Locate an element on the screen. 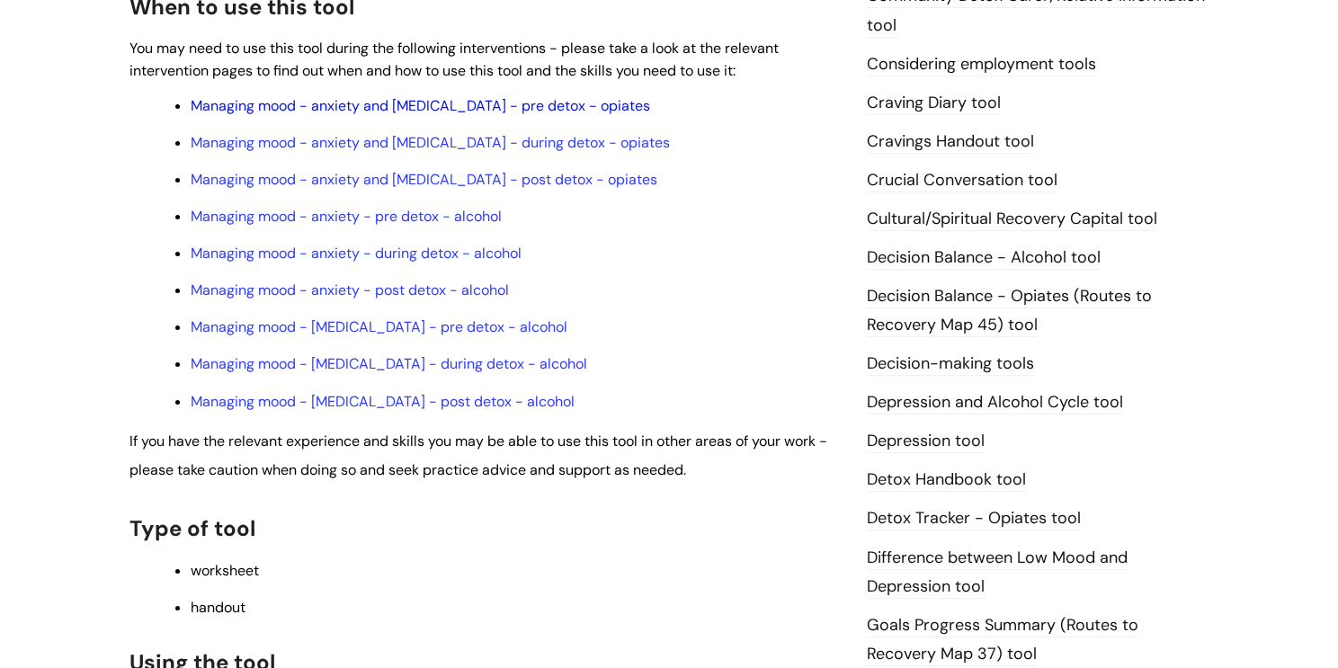 Image resolution: width=1338 pixels, height=668 pixels. a: Crucial Conversation tool is located at coordinates (962, 181).